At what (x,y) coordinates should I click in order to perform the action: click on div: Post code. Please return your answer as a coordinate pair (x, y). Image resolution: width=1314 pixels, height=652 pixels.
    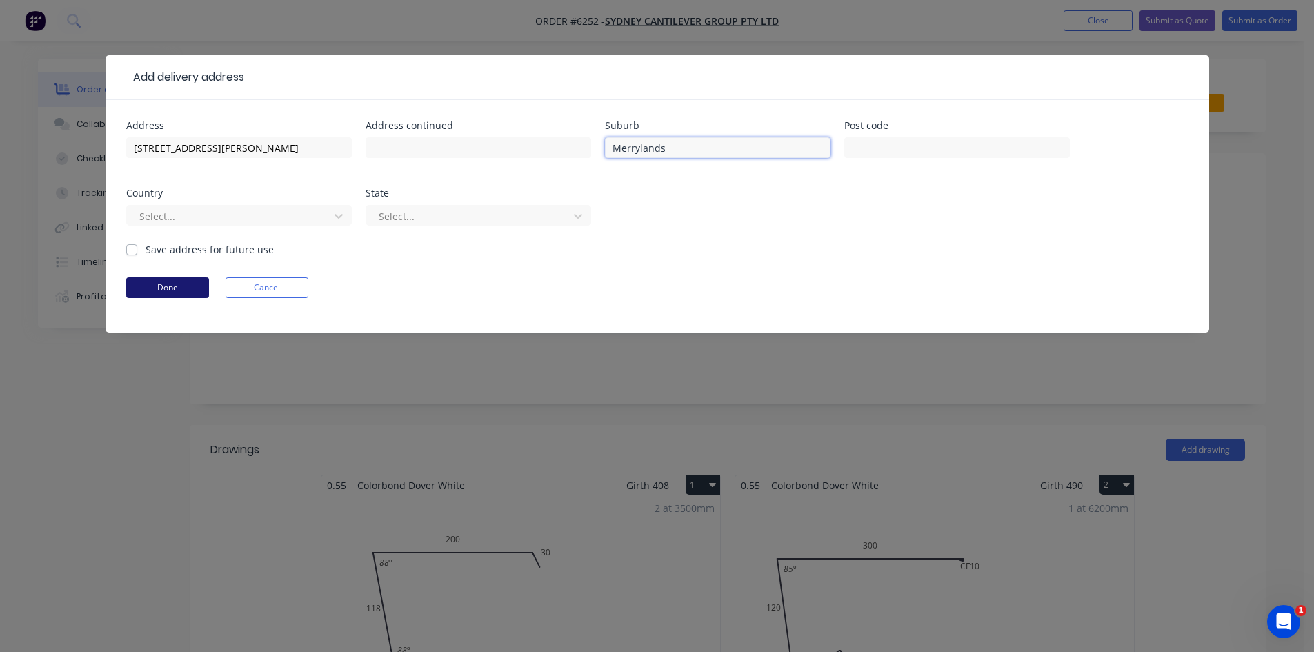
    Looking at the image, I should click on (957, 126).